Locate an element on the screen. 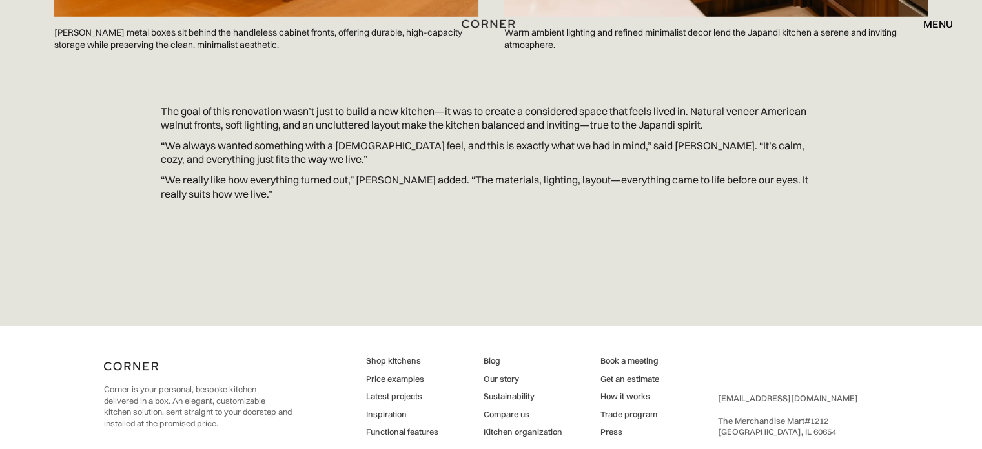 The image size is (982, 449). a: Press is located at coordinates (630, 432).